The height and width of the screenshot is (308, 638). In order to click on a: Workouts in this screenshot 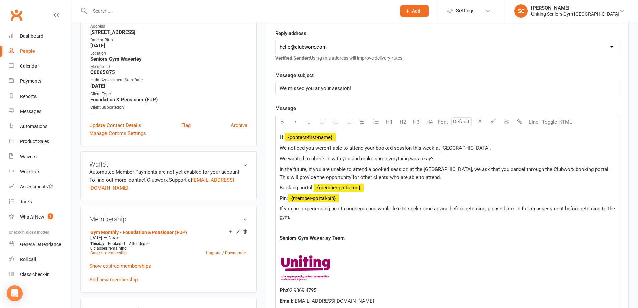, I will do `click(40, 171)`.